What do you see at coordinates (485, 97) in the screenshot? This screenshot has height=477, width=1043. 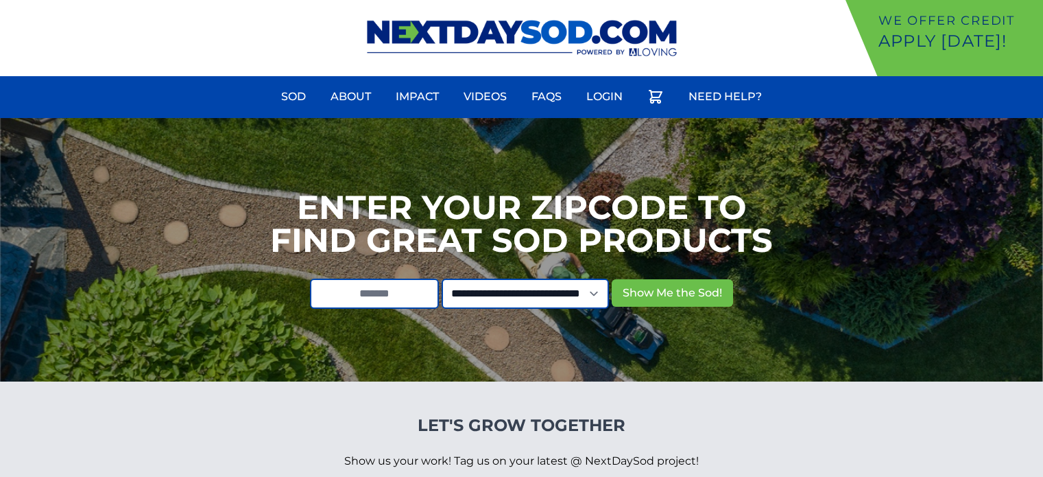 I see `a: Videos` at bounding box center [485, 97].